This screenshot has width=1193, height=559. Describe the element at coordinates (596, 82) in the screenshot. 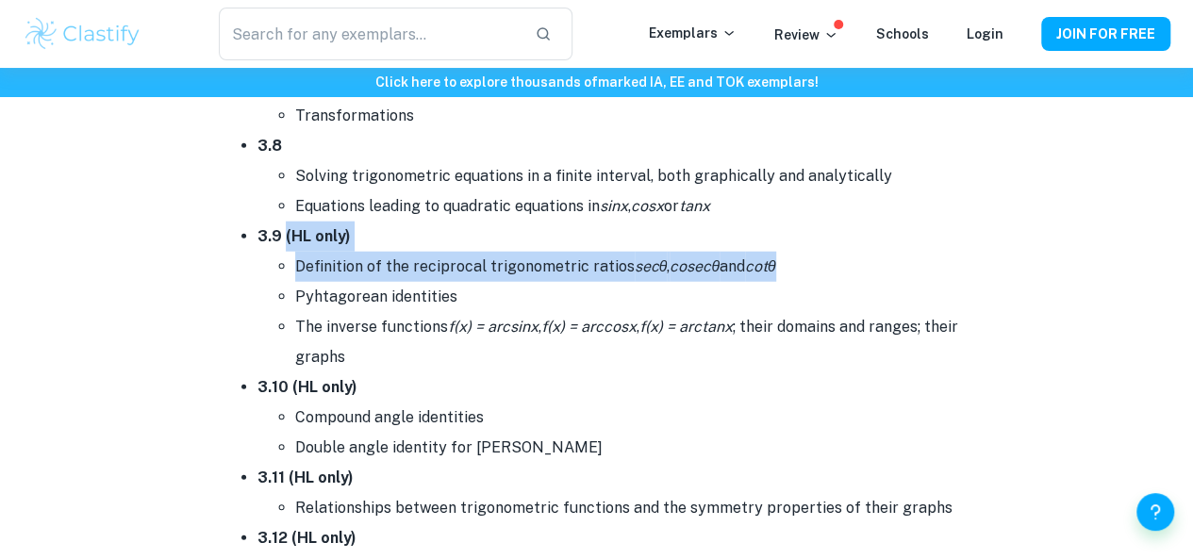

I see `h6: Click here to explore thousands of marked IA, EE and TOK exemplars !` at that location.